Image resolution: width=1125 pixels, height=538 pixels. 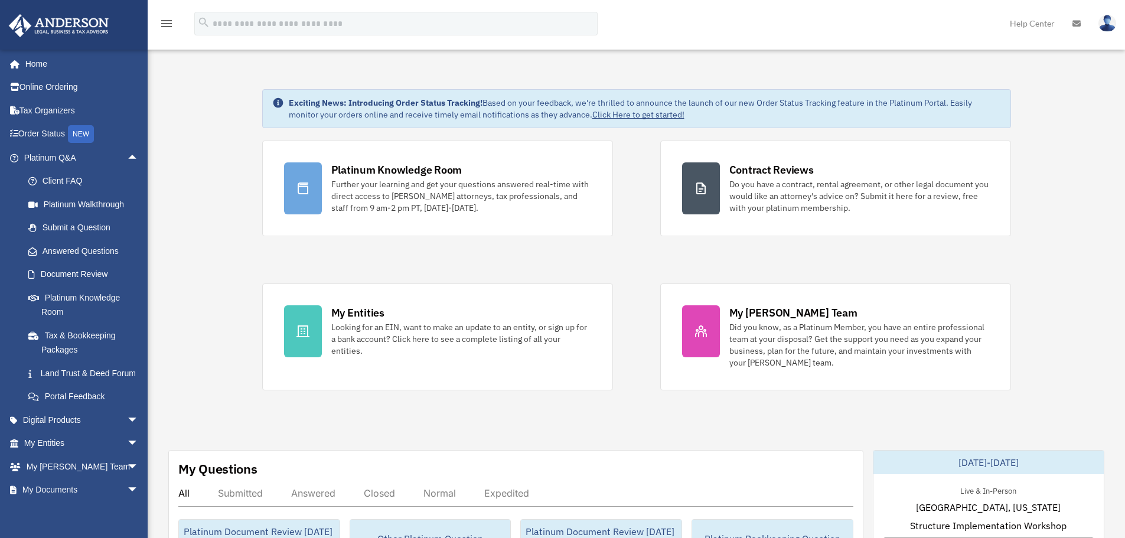 I want to click on div: Do you have a contract, rental agreement, or other legal document you would like an attorney's ad..., so click(x=860, y=196).